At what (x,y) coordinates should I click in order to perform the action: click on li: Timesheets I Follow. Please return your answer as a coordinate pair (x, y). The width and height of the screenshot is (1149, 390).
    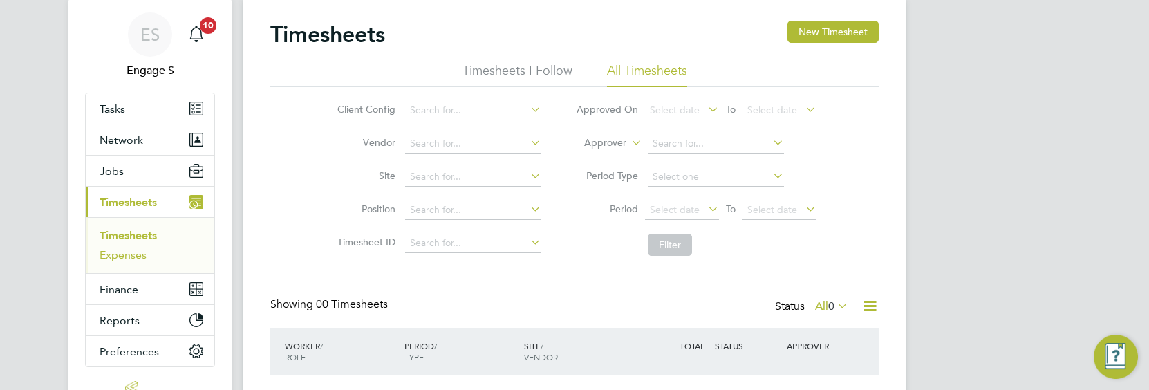
    Looking at the image, I should click on (517, 75).